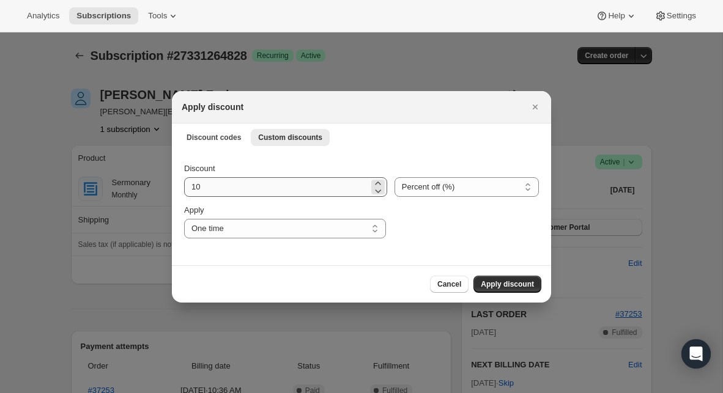  I want to click on button: Apply discount, so click(507, 285).